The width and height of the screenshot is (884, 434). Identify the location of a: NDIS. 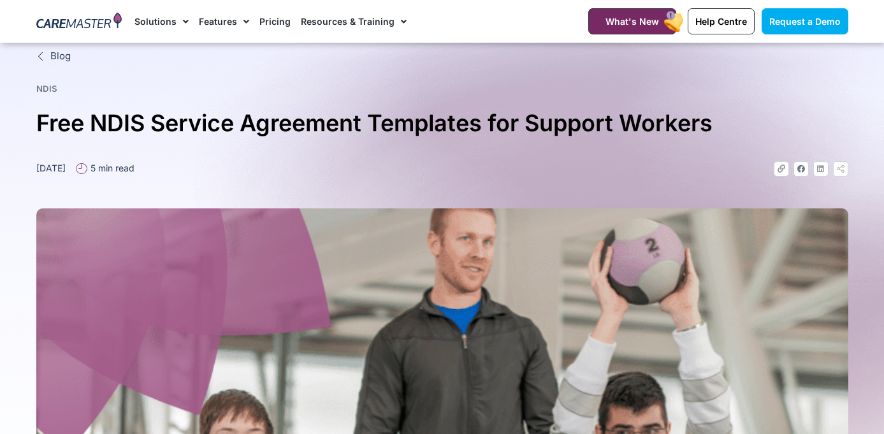
(47, 89).